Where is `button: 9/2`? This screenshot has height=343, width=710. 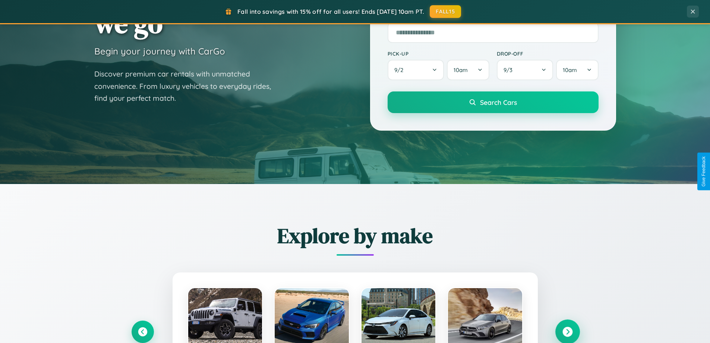 button: 9/2 is located at coordinates (416, 70).